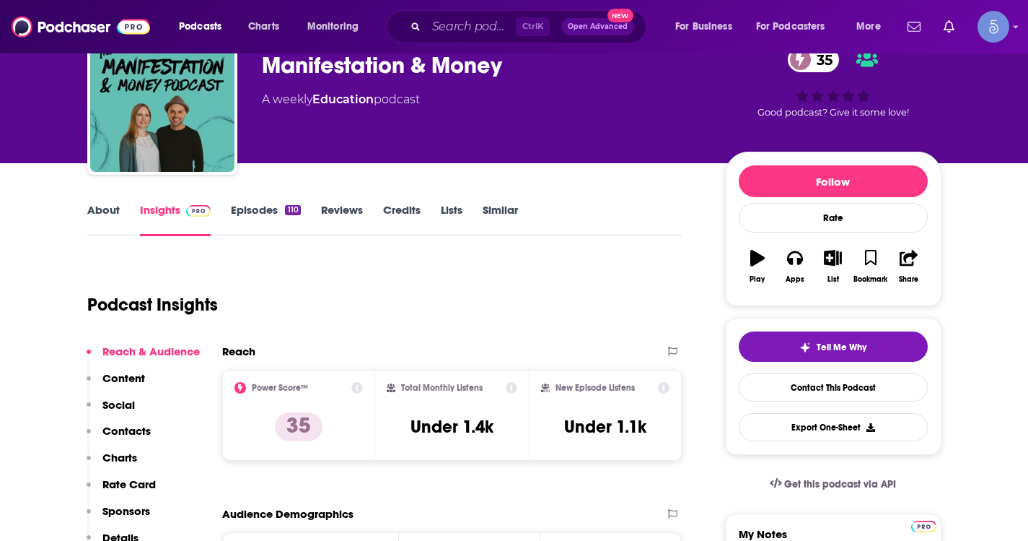 The width and height of the screenshot is (1028, 541). Describe the element at coordinates (81, 27) in the screenshot. I see `img: Podchaser - Follow, Share and Rate Podcasts` at that location.